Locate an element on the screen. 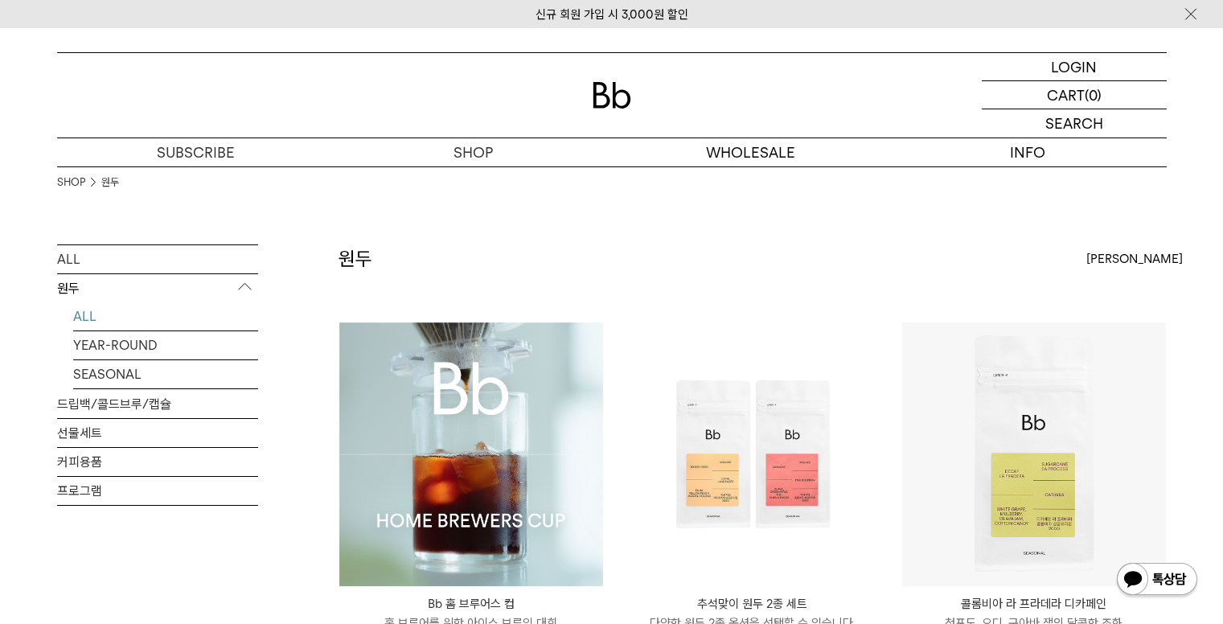 The height and width of the screenshot is (624, 1223). p: 추석맞이 원두 2종 세트 is located at coordinates (753, 604).